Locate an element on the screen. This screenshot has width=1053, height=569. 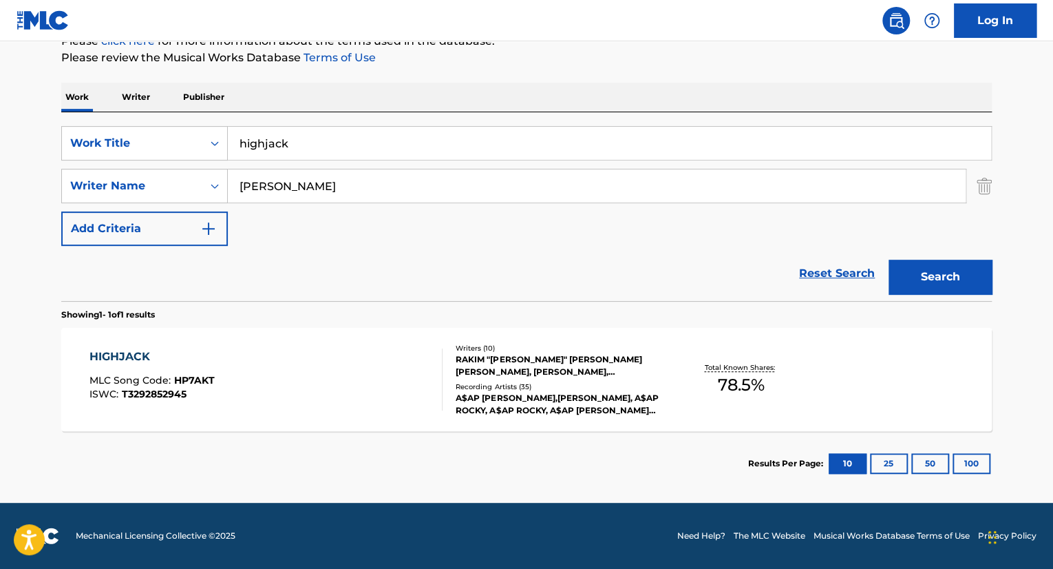
div: Recording Artists ( 35 ) is located at coordinates (560, 386).